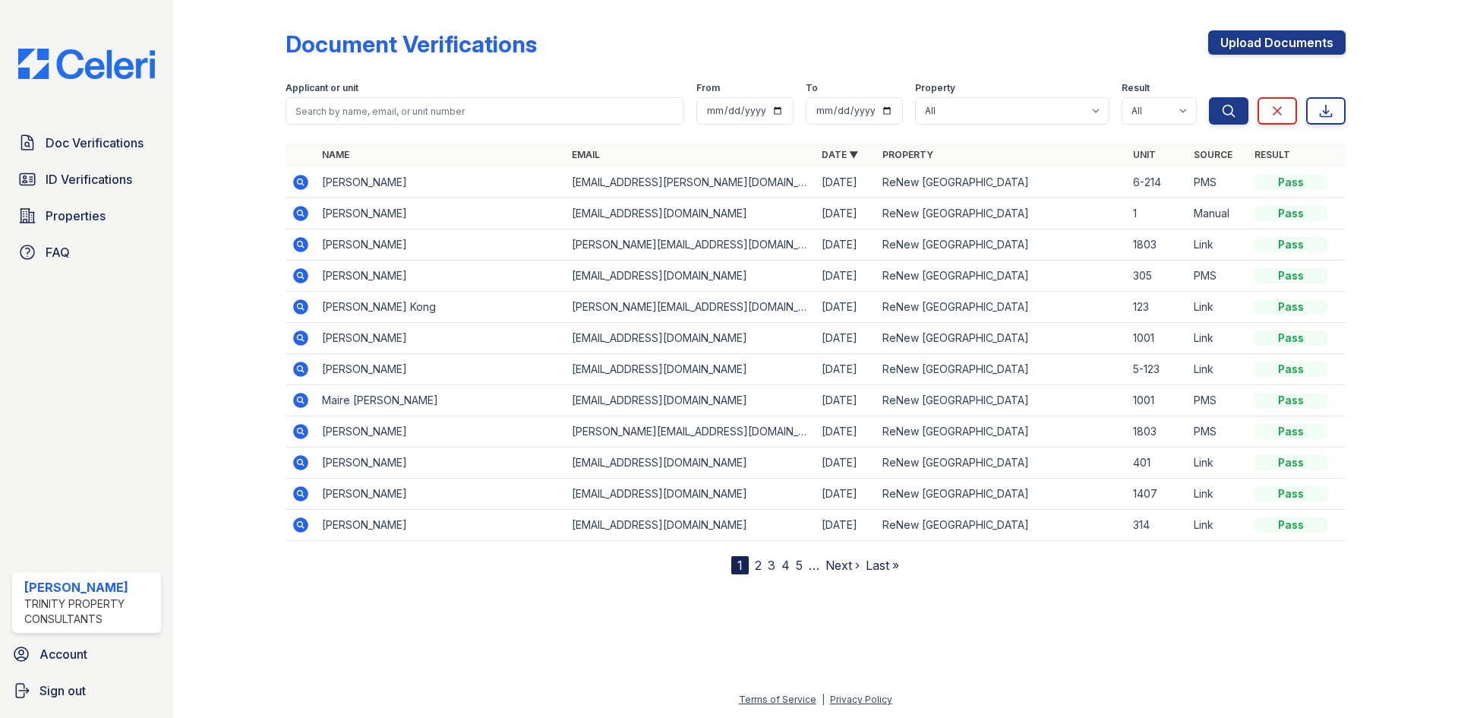 The image size is (1458, 718). Describe the element at coordinates (1145, 154) in the screenshot. I see `a: Unit` at that location.